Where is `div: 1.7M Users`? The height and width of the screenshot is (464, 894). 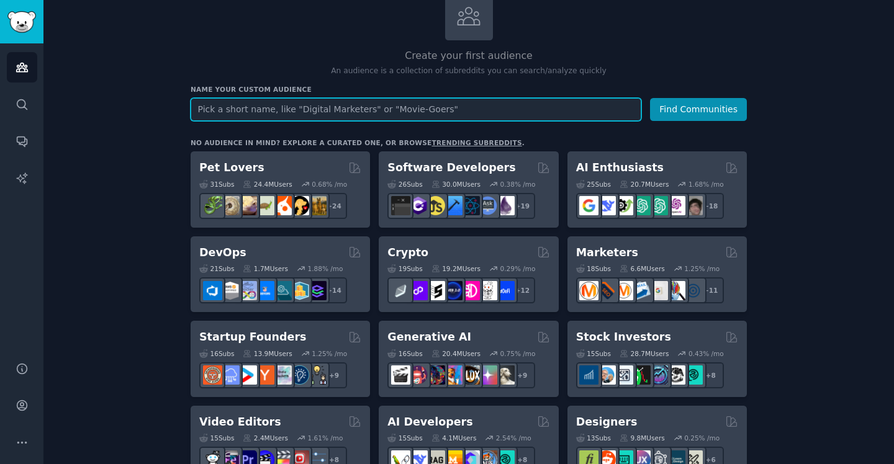
div: 1.7M Users is located at coordinates (265, 269).